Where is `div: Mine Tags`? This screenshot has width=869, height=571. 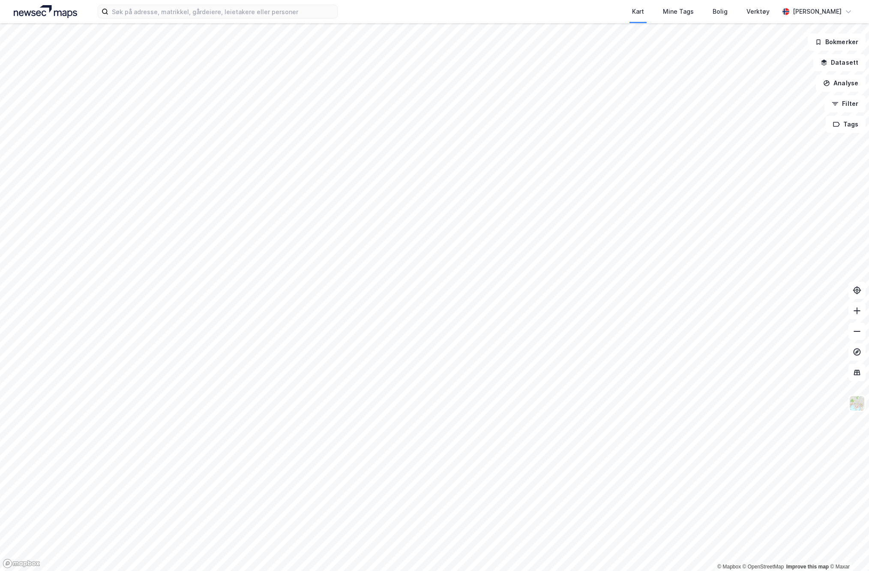
div: Mine Tags is located at coordinates (678, 12).